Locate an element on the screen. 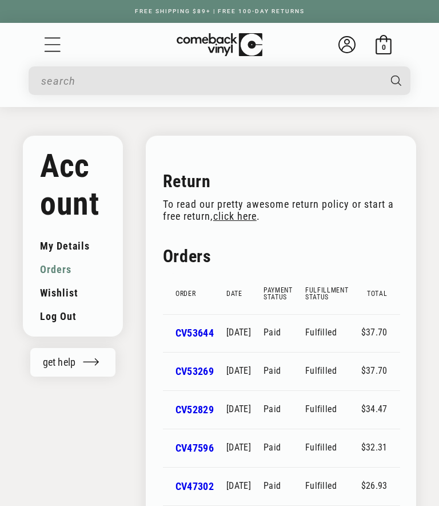  a: Order number CV47596 is located at coordinates (194, 447).